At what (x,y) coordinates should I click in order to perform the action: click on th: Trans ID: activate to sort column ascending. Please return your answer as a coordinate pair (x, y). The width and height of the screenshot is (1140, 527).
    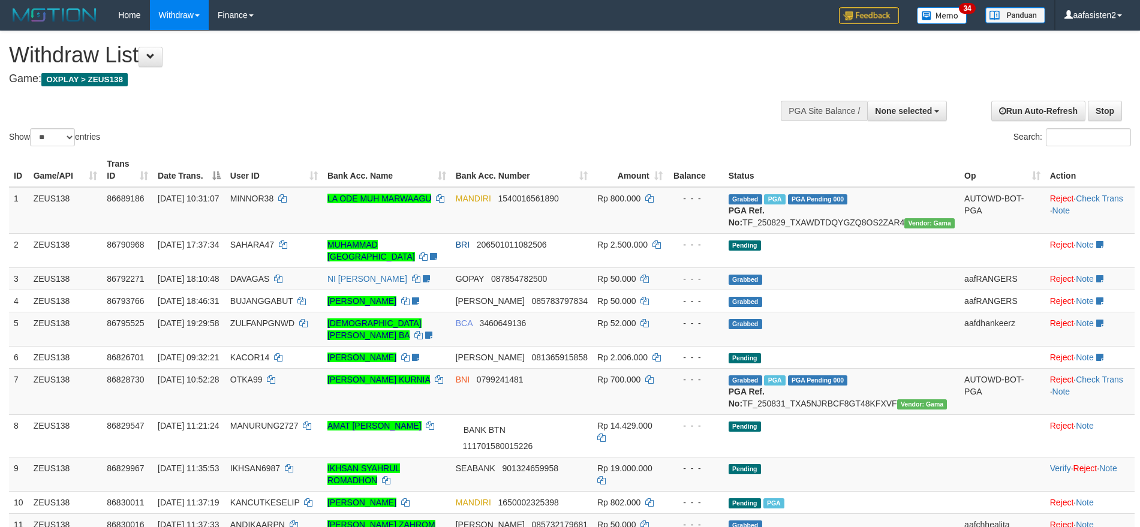
    Looking at the image, I should click on (127, 170).